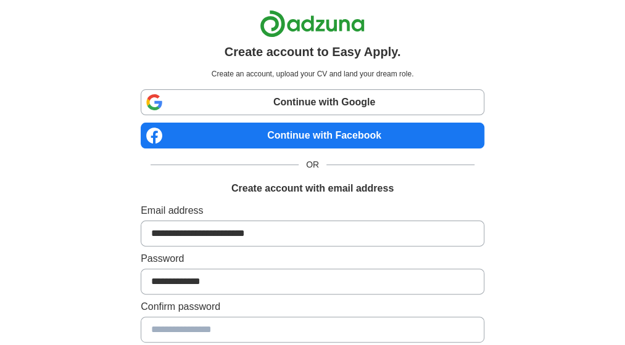 Image resolution: width=625 pixels, height=345 pixels. What do you see at coordinates (312, 307) in the screenshot?
I see `label: Confirm password` at bounding box center [312, 307].